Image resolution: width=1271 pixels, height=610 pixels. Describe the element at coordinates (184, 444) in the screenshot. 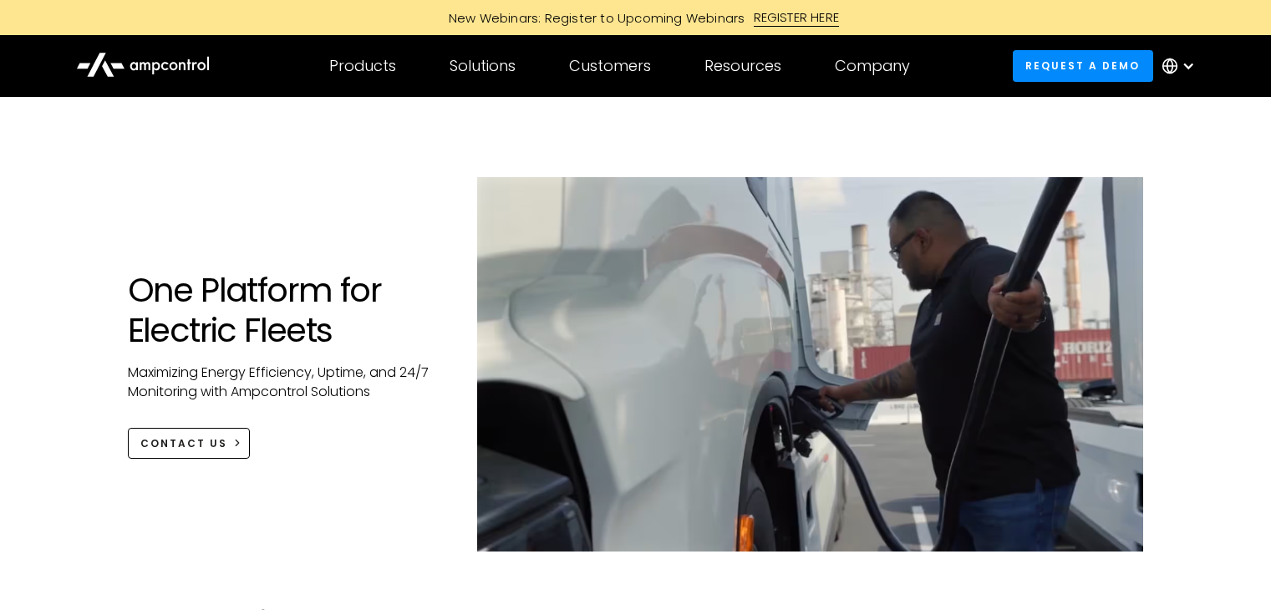

I see `div: CONTACT US` at that location.